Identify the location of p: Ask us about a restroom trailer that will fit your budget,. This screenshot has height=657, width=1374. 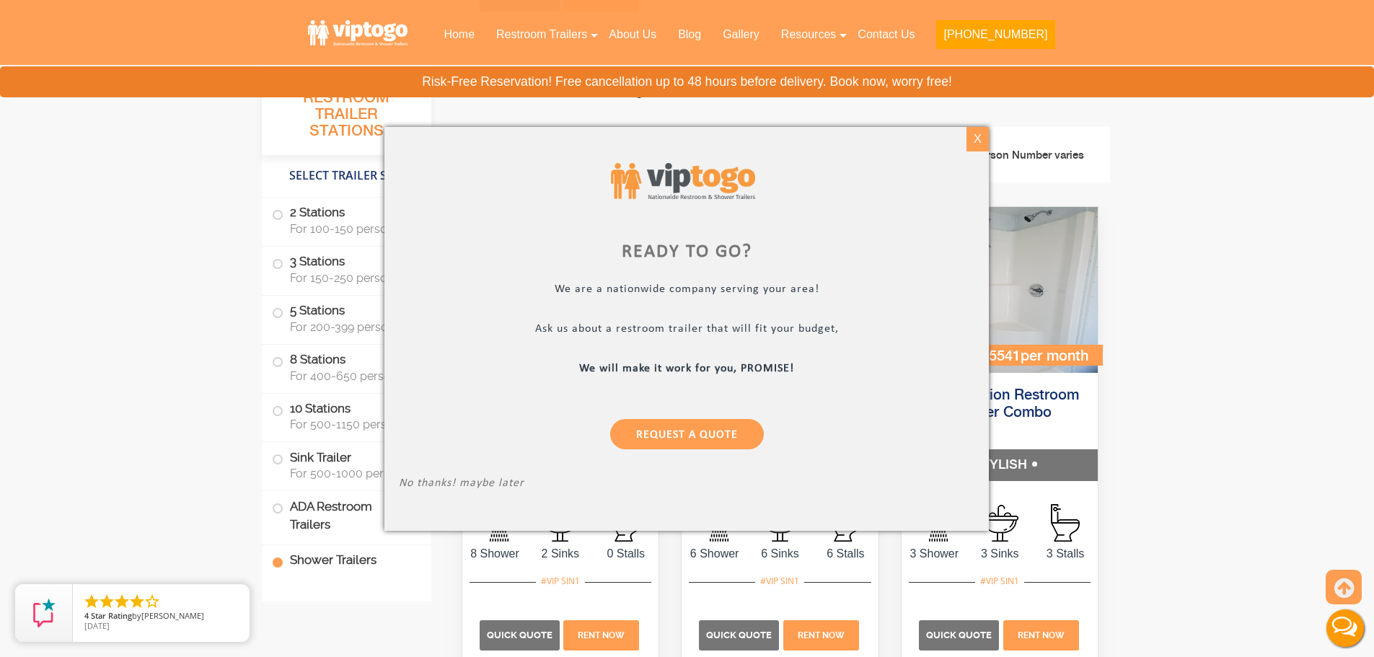
(687, 330).